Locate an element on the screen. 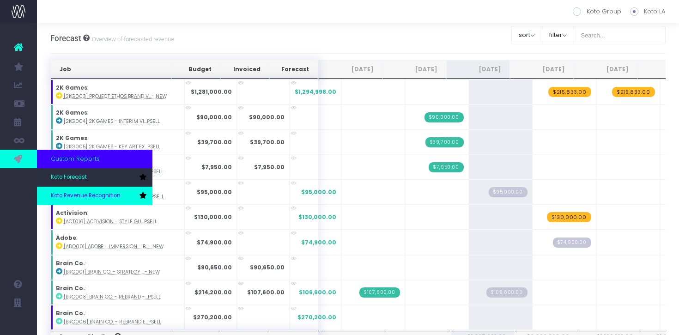 This screenshot has height=335, width=679. abbr: [2KG005] 2K Games - Key Art Explore - Brand - Upsell is located at coordinates (112, 146).